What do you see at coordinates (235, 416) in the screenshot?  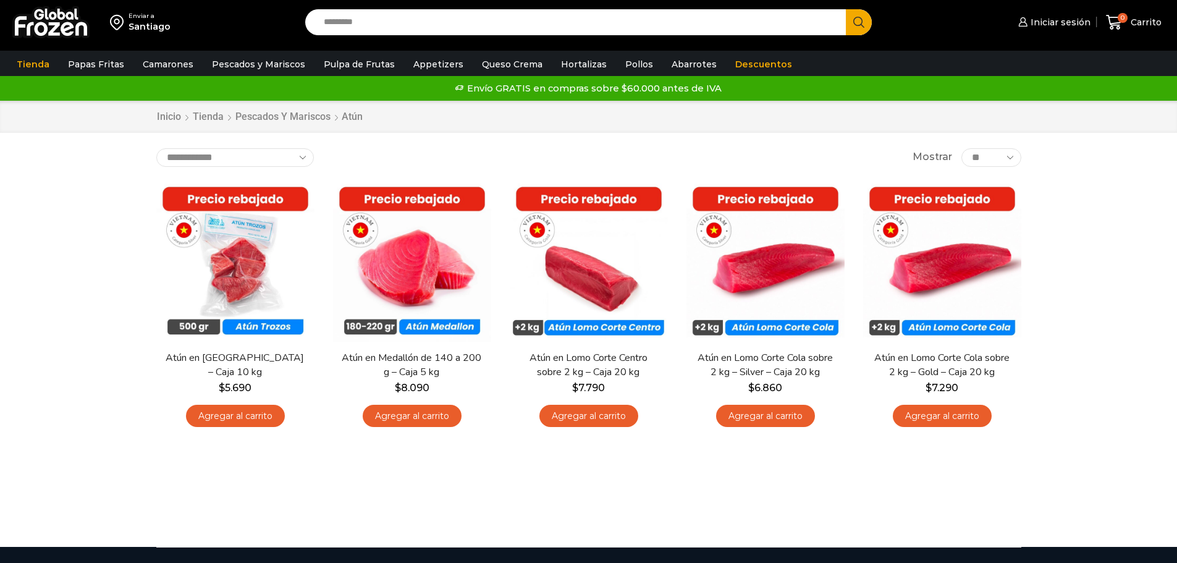 I see `a: Agregar al carrito: “Atún en Trozos - Caja 10 kg”` at bounding box center [235, 416].